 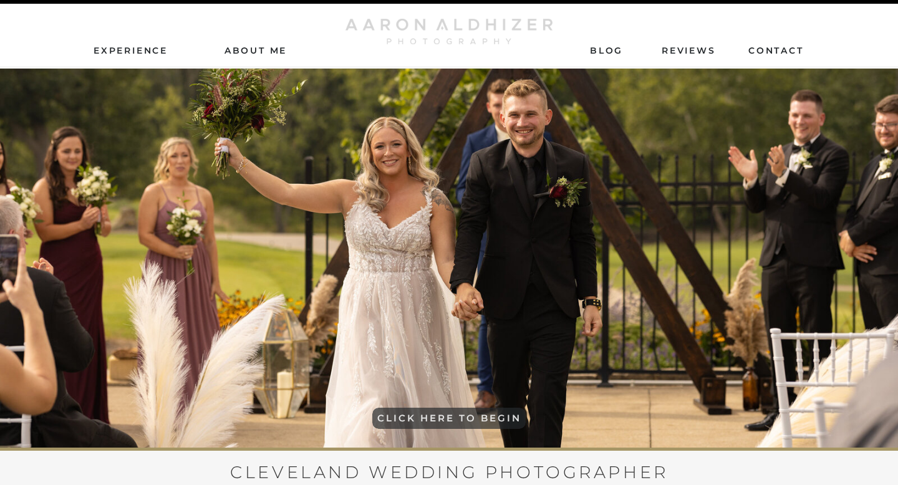 I want to click on a: AbouT ME, so click(x=256, y=50).